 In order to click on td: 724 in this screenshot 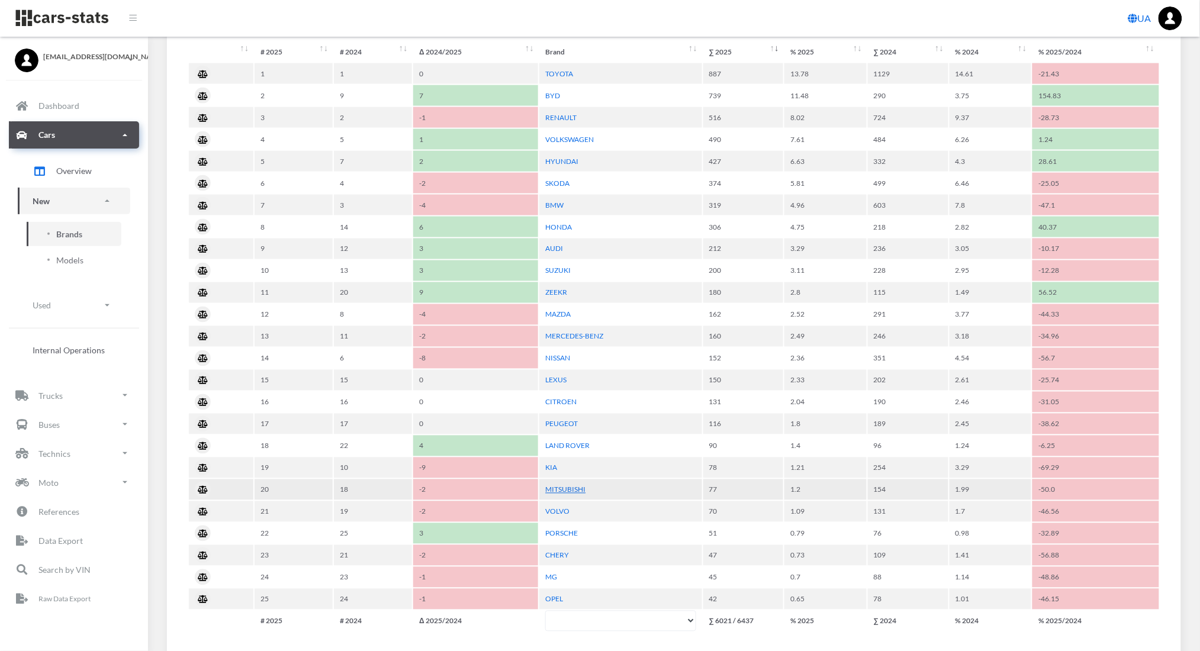, I will do `click(908, 117)`.